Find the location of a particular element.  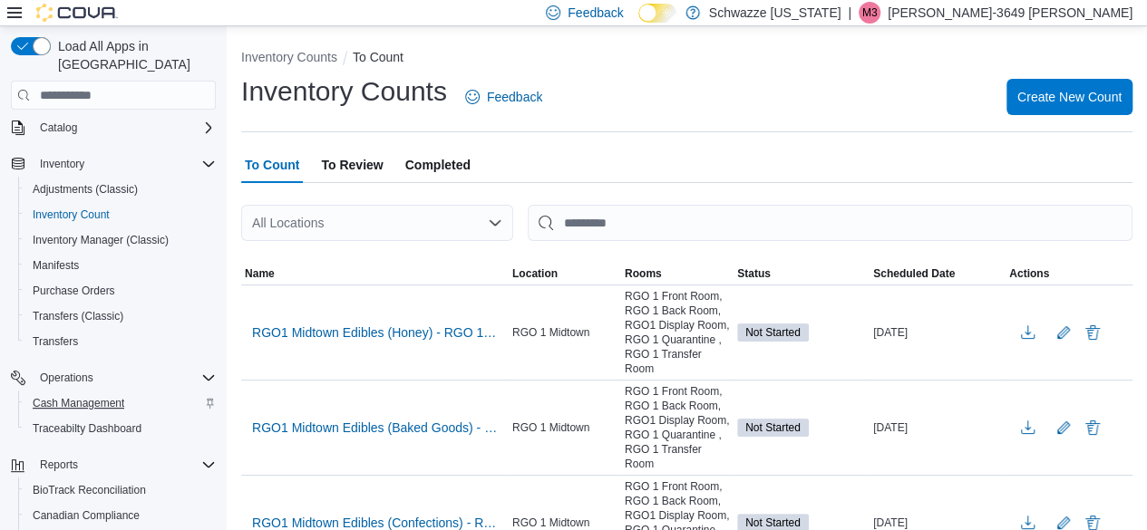

button: Manifests is located at coordinates (121, 266).